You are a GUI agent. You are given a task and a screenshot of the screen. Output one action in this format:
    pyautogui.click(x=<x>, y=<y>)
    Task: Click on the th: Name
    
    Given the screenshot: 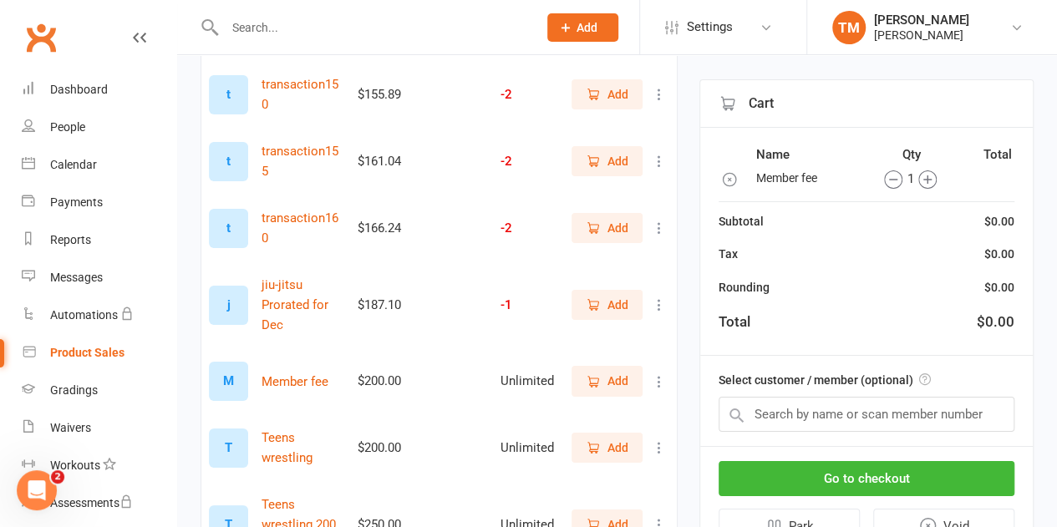 What is the action you would take?
    pyautogui.click(x=805, y=155)
    